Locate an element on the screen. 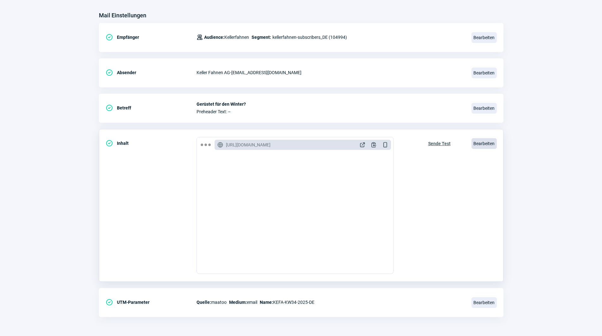 Image resolution: width=602 pixels, height=336 pixels. button: Sende Test is located at coordinates (439, 143).